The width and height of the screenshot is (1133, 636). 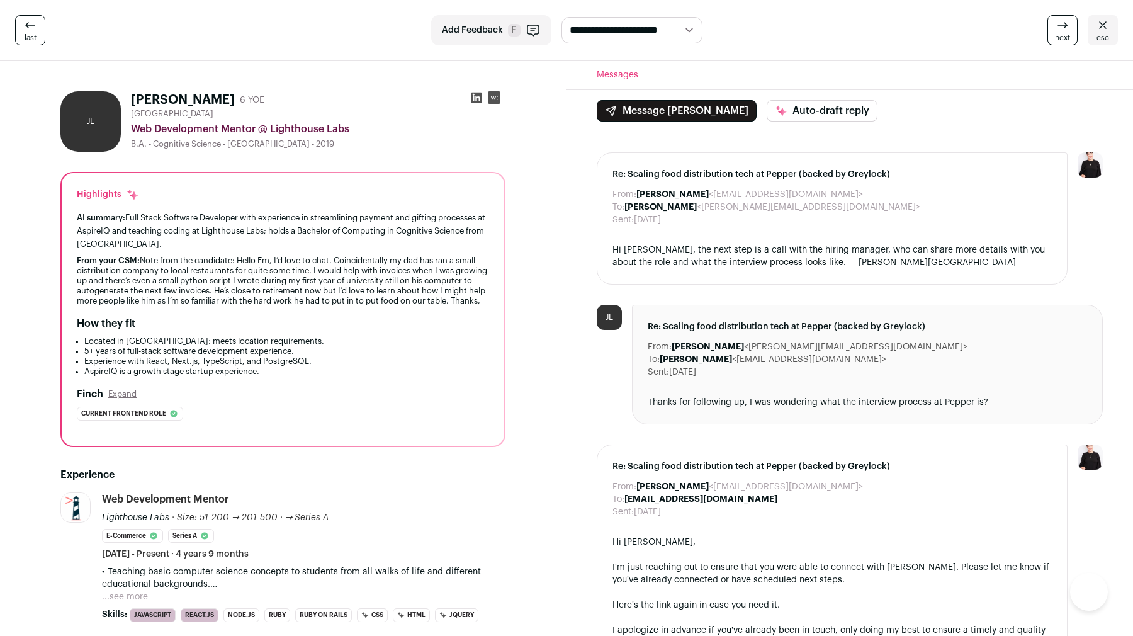 I want to click on div: Full Stack Software Developer with experience in streamlining payment and gifting processes at As..., so click(x=283, y=230).